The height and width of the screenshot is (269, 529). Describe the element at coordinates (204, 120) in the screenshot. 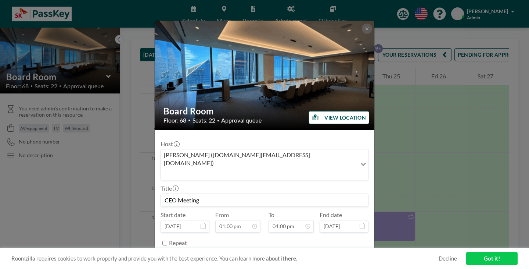

I see `span: Seats: 22` at that location.